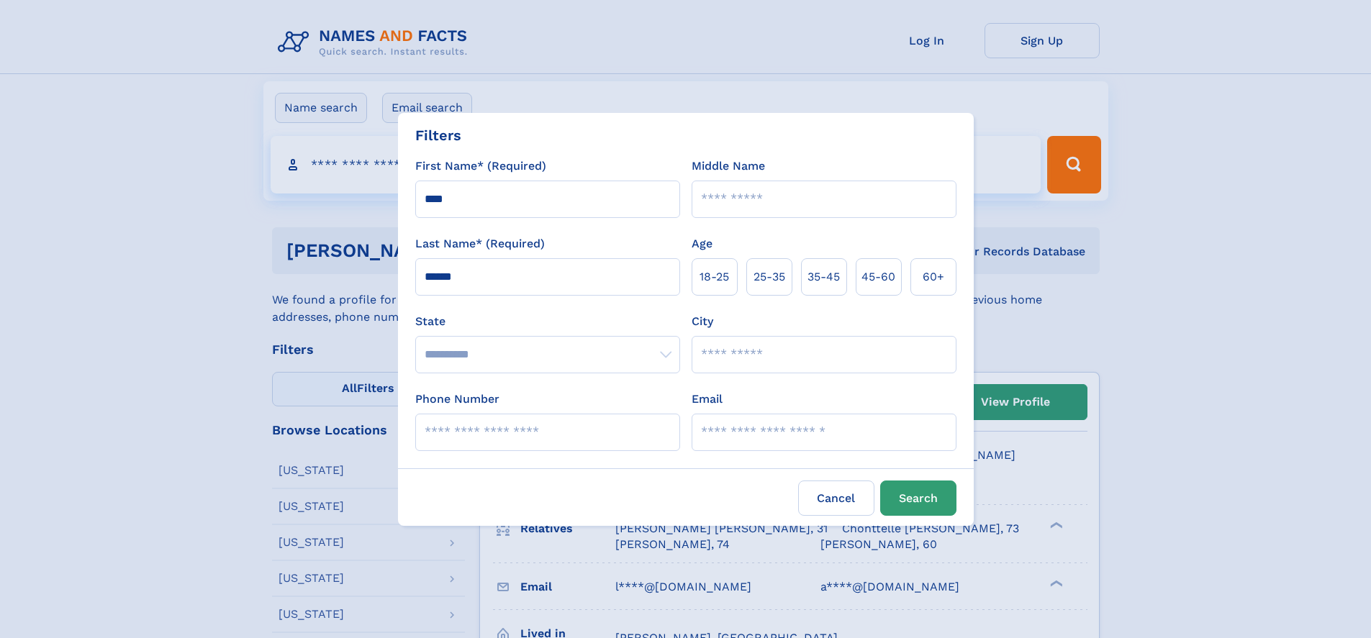 This screenshot has width=1371, height=638. What do you see at coordinates (480, 244) in the screenshot?
I see `label: Last Name* (Required)` at bounding box center [480, 244].